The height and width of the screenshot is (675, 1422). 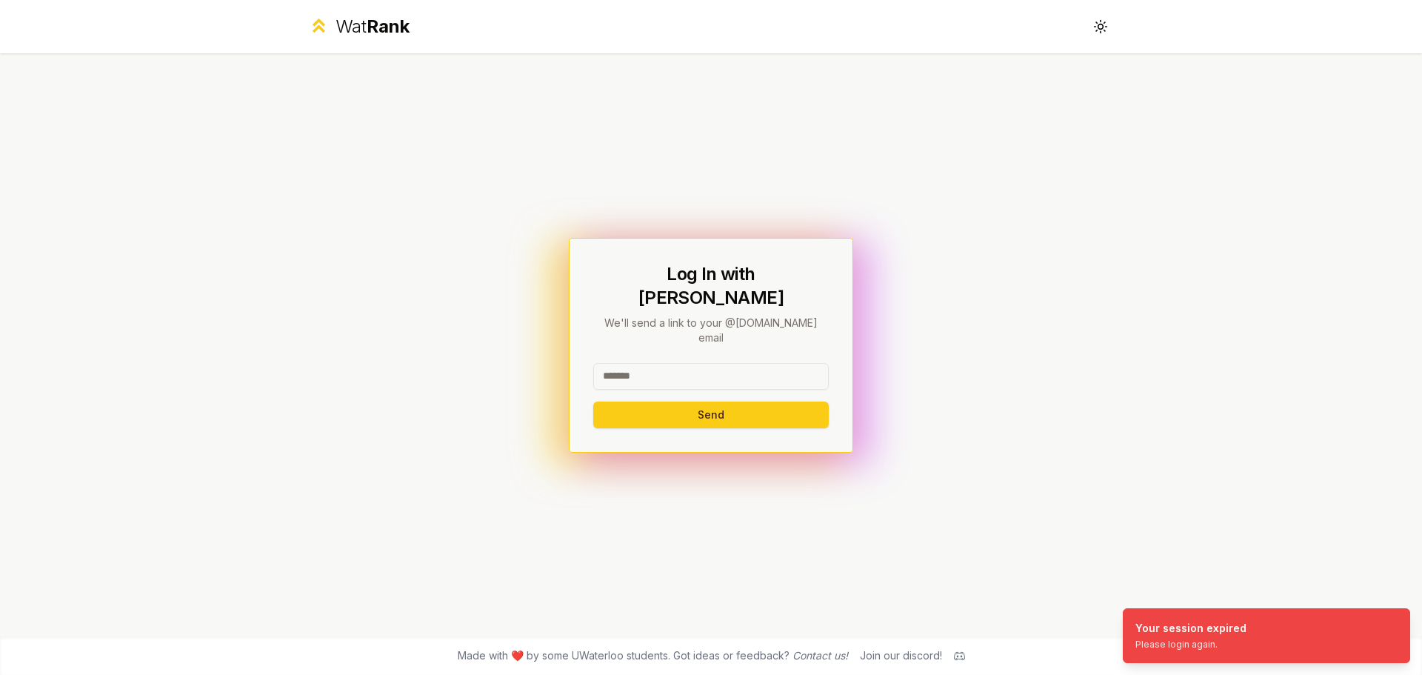 I want to click on a: WatRank, so click(x=358, y=27).